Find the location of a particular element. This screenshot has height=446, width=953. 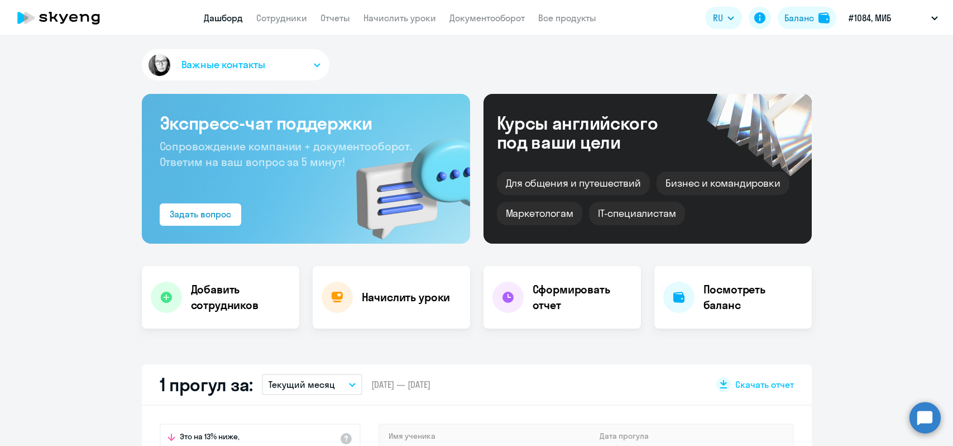

a: Балансbalance is located at coordinates (807, 18).